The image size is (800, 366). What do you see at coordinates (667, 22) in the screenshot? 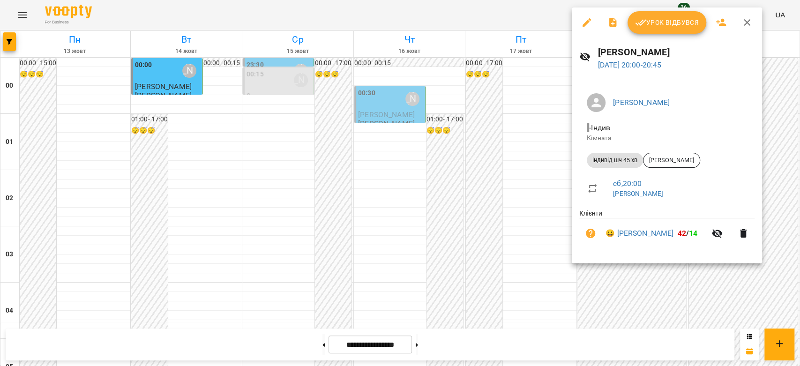
I see `button: Урок відбувся` at bounding box center [667, 22].